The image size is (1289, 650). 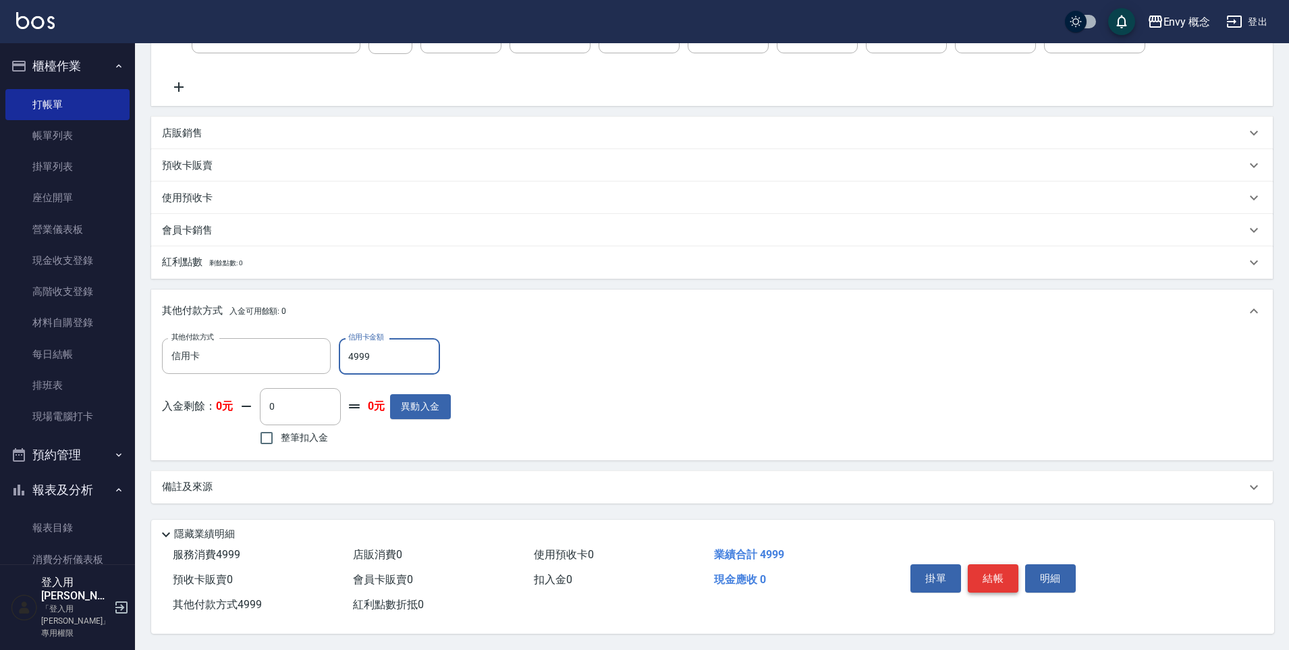 What do you see at coordinates (68, 560) in the screenshot?
I see `a: 消費分析儀表板` at bounding box center [68, 560].